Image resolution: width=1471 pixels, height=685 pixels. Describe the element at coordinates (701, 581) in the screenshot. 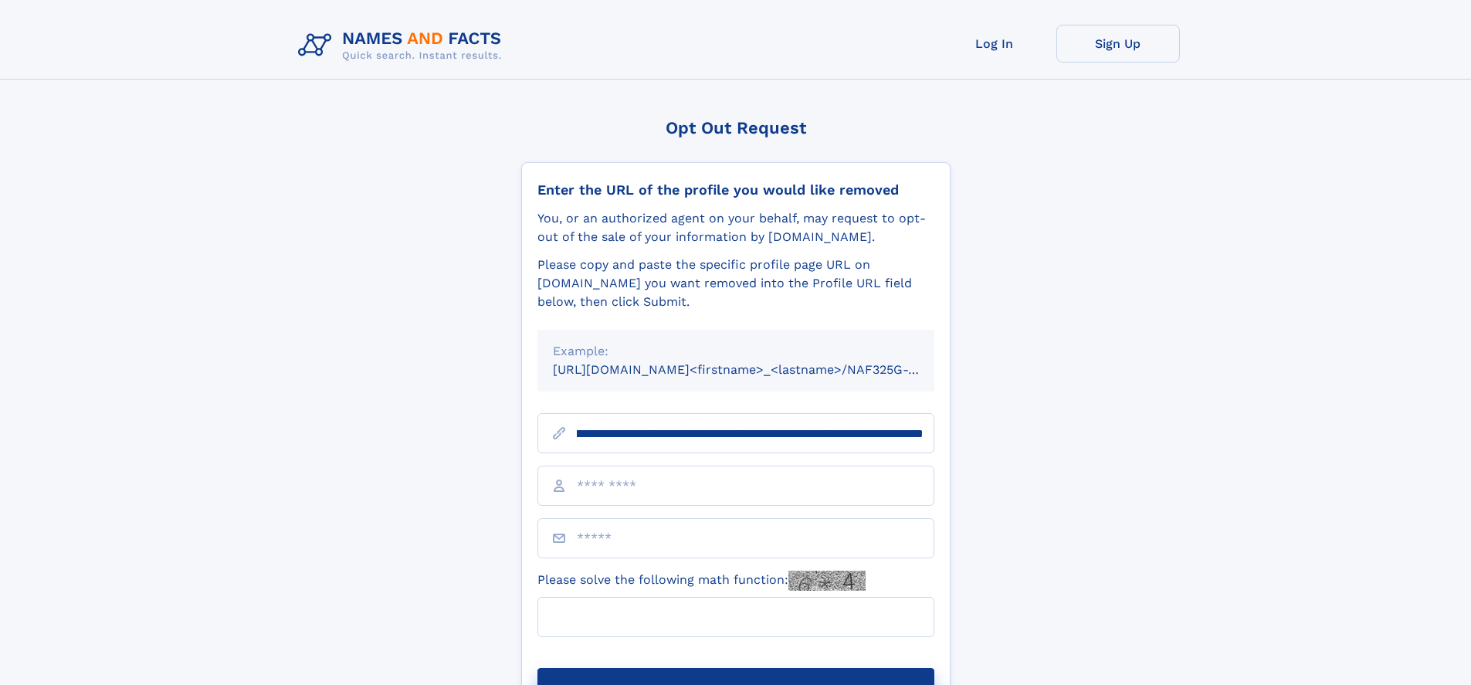

I see `label: Please solve the following math function:` at that location.